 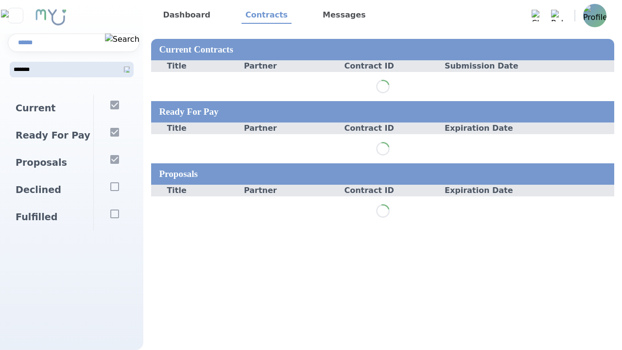 What do you see at coordinates (51, 108) in the screenshot?
I see `div: Current` at bounding box center [51, 108].